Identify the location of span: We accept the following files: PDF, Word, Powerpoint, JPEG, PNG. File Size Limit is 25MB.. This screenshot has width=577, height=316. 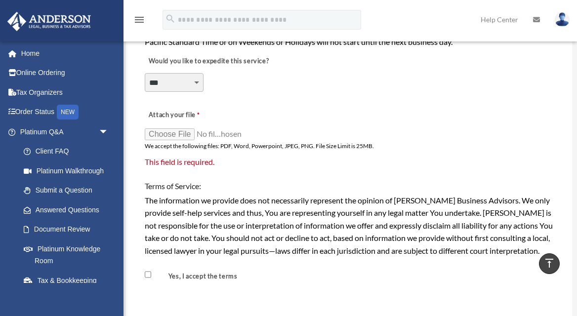
(259, 146).